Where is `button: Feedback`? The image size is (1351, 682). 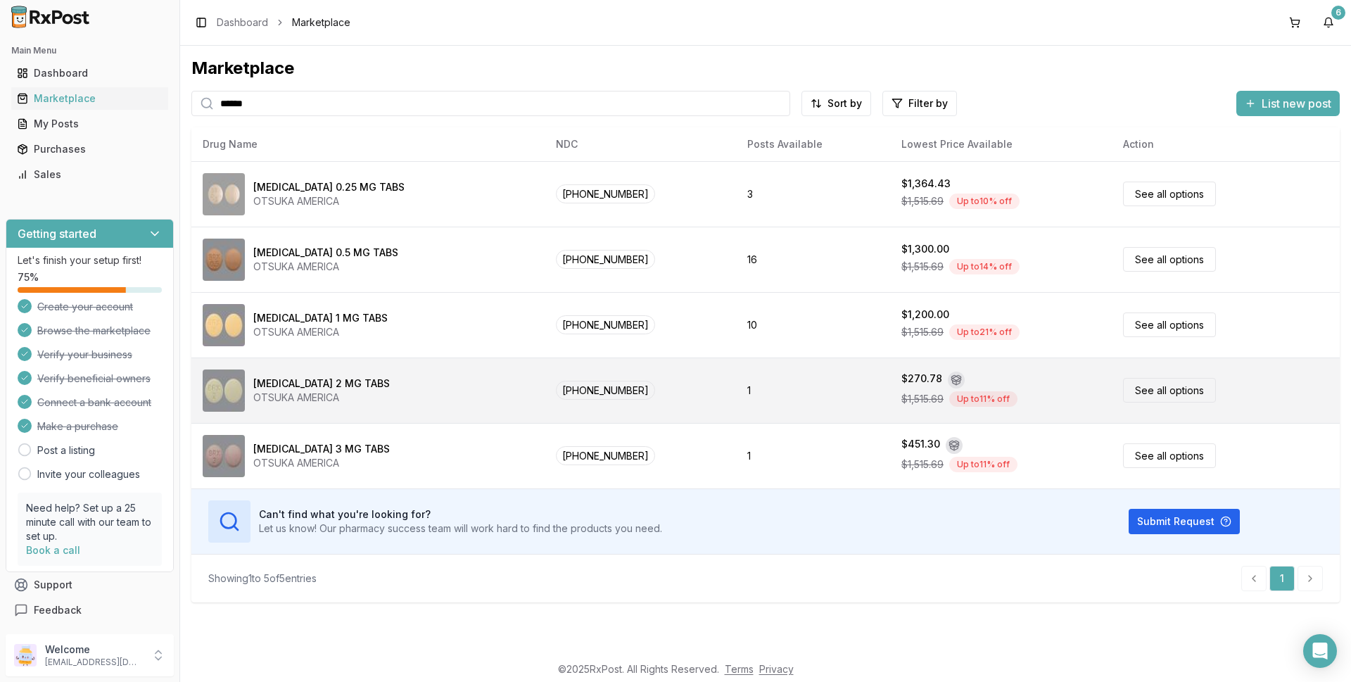 button: Feedback is located at coordinates (89, 610).